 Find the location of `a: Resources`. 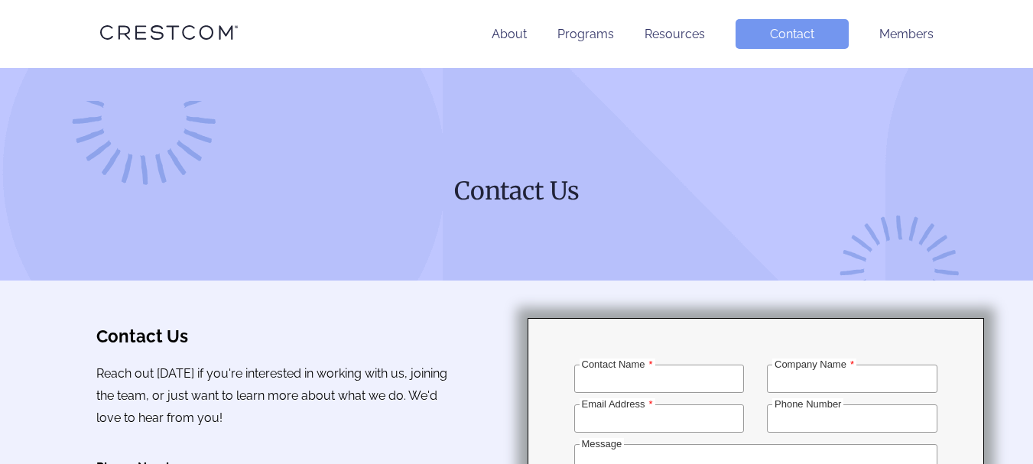

a: Resources is located at coordinates (674, 34).